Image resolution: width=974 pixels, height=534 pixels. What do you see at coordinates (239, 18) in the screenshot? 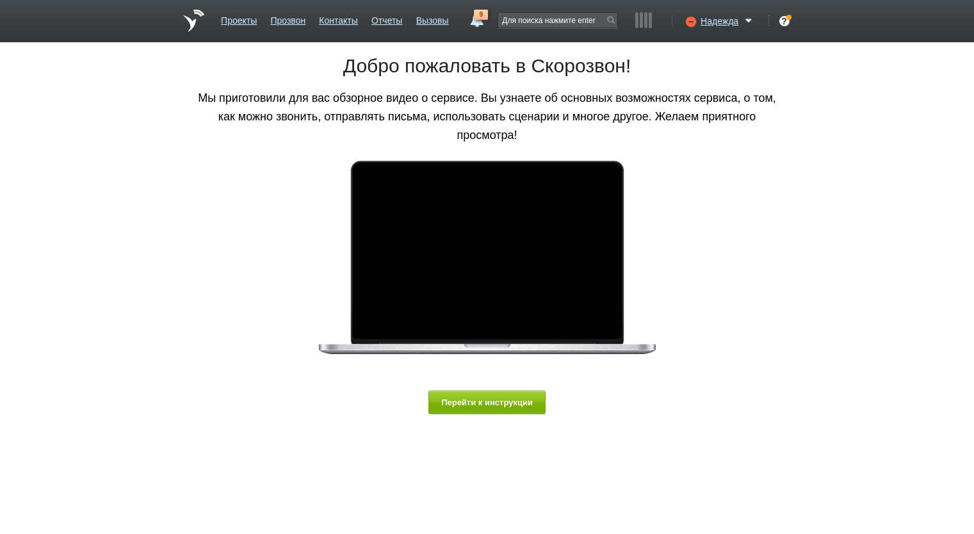
I see `a: Проекты` at bounding box center [239, 18].